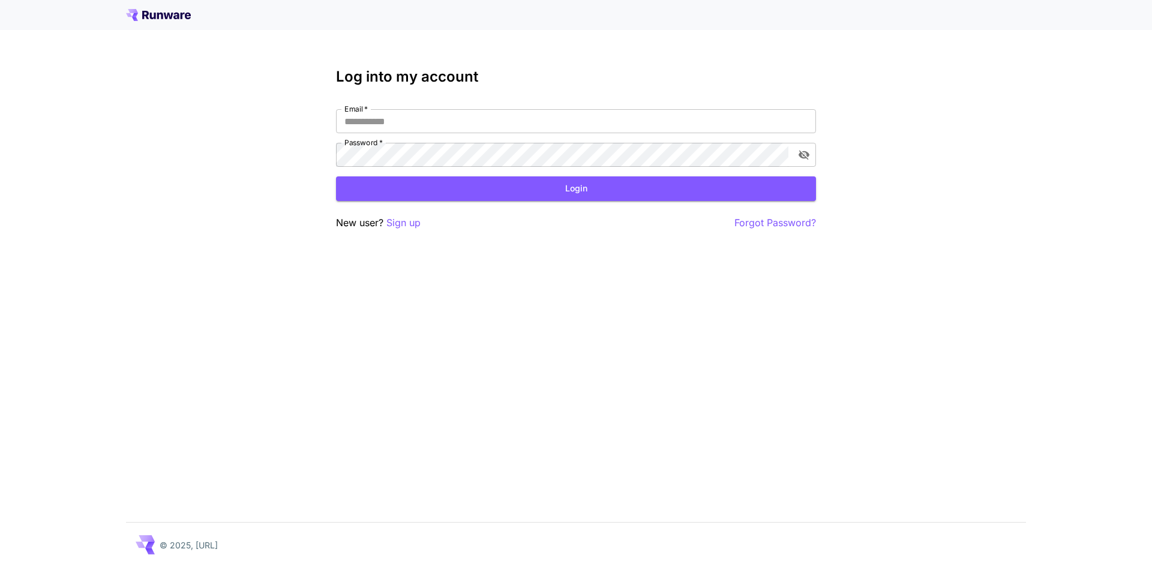  Describe the element at coordinates (775, 223) in the screenshot. I see `button: Forgot Password?` at that location.